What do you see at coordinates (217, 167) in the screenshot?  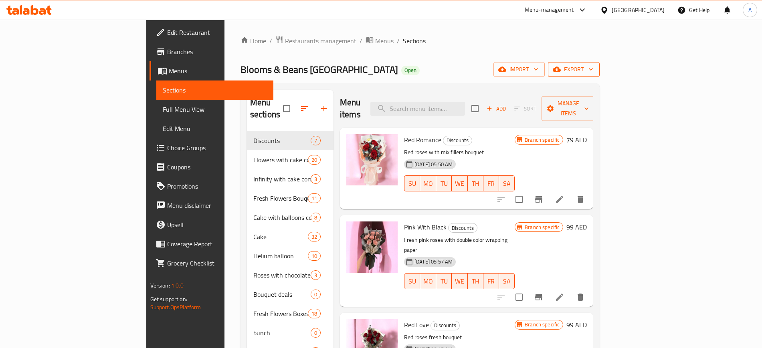 I see `span: Coupons` at bounding box center [217, 167].